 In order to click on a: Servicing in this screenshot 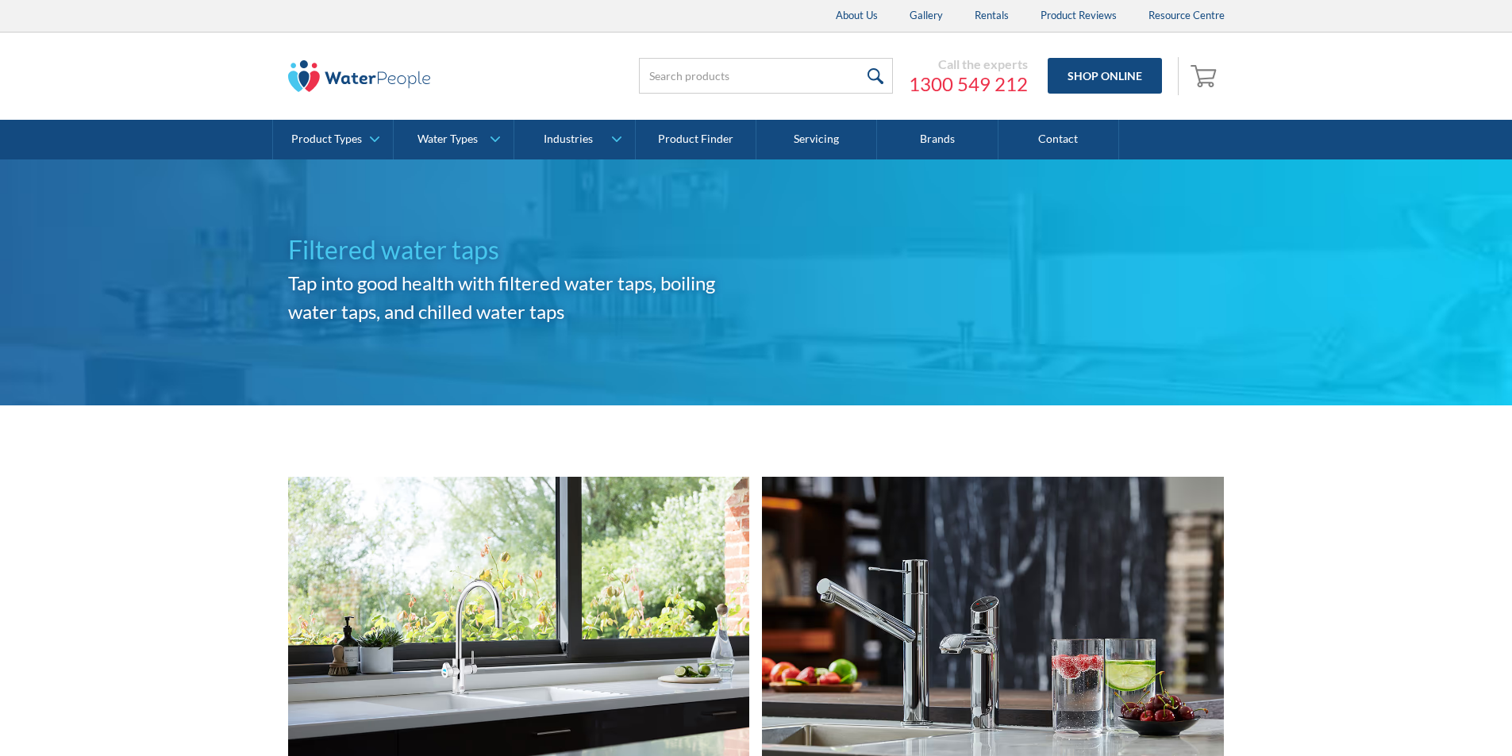, I will do `click(816, 140)`.